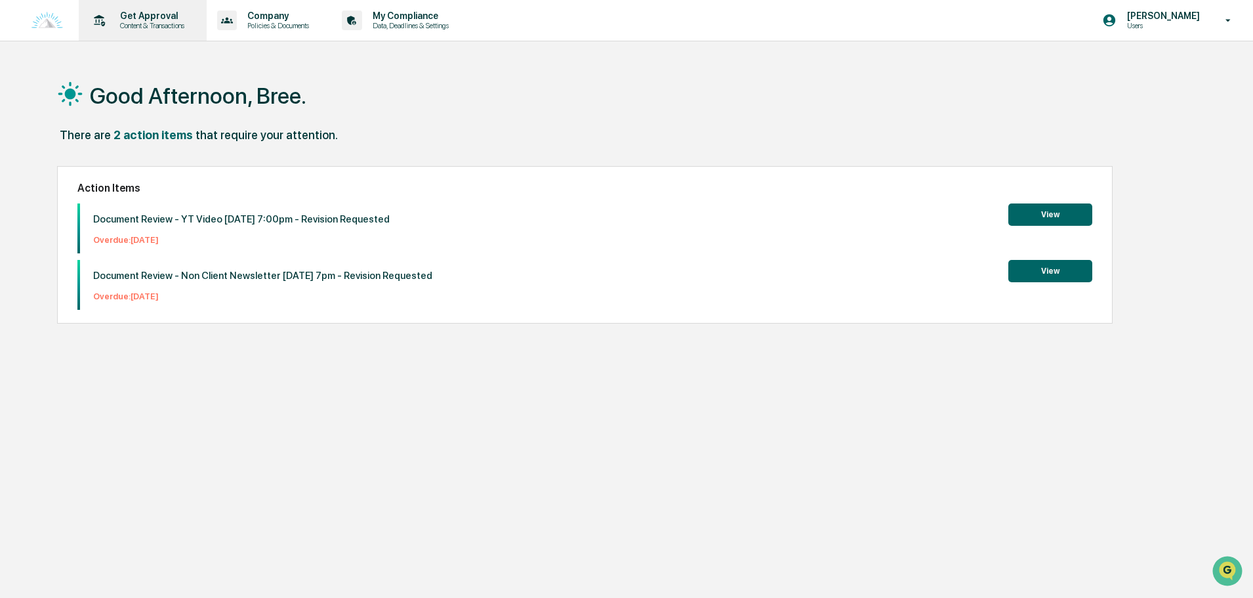 This screenshot has height=598, width=1253. What do you see at coordinates (16, 16) in the screenshot?
I see `img: f2157a4c-a0d3-4daa-907e-bb6f0de503a5-1751232295721` at bounding box center [16, 16].